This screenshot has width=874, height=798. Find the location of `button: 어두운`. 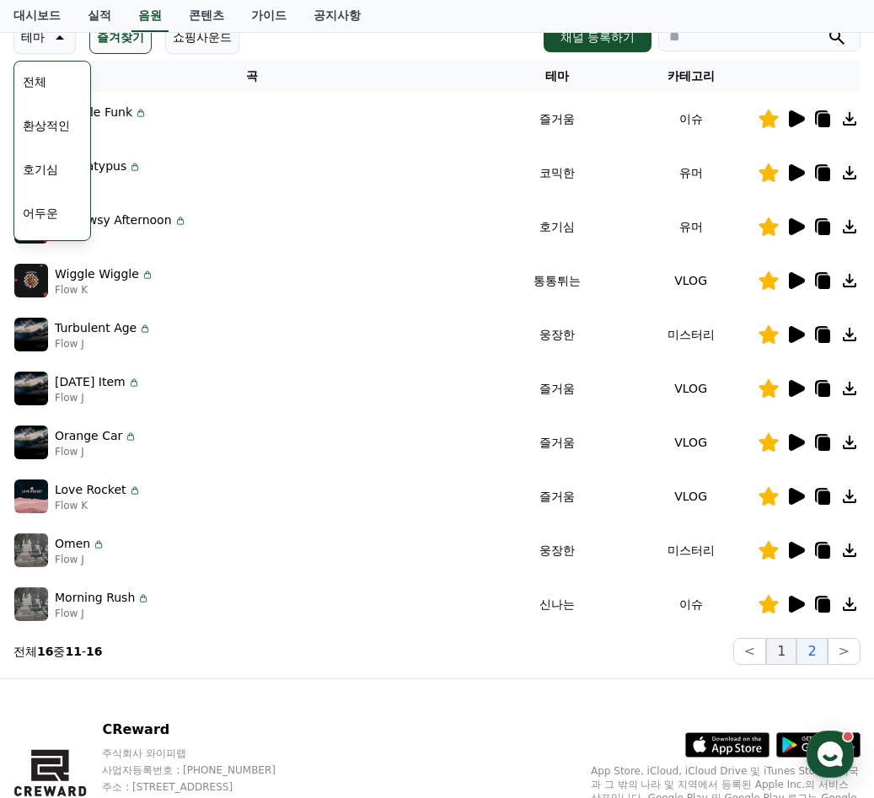

button: 어두운 is located at coordinates (40, 213).